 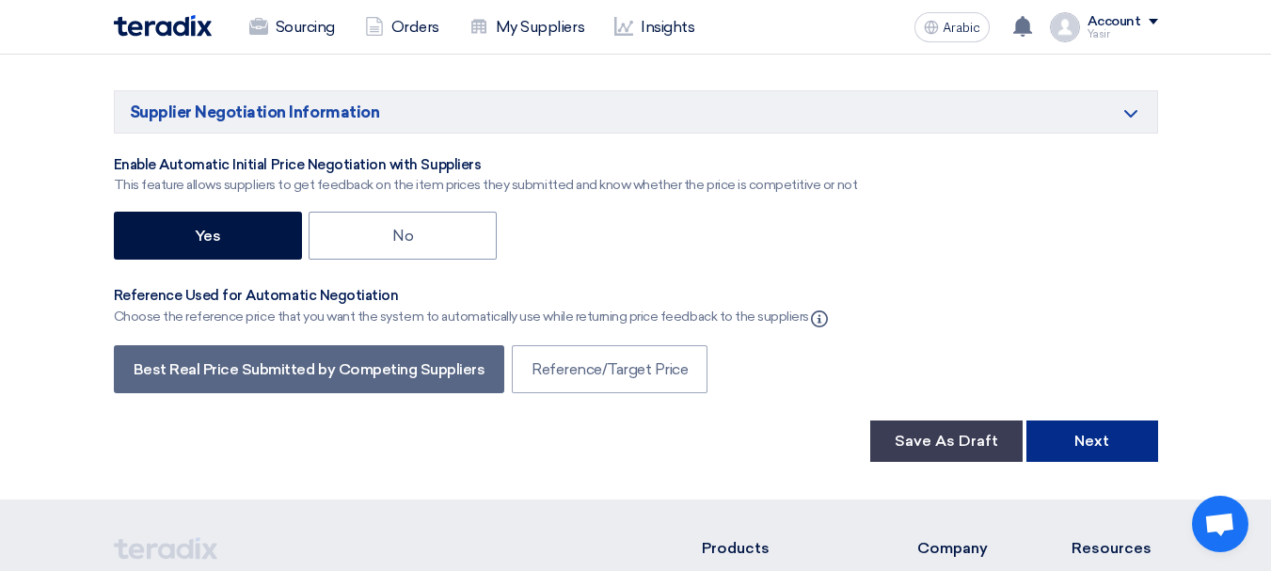 I want to click on font: Save As Draft, so click(x=946, y=440).